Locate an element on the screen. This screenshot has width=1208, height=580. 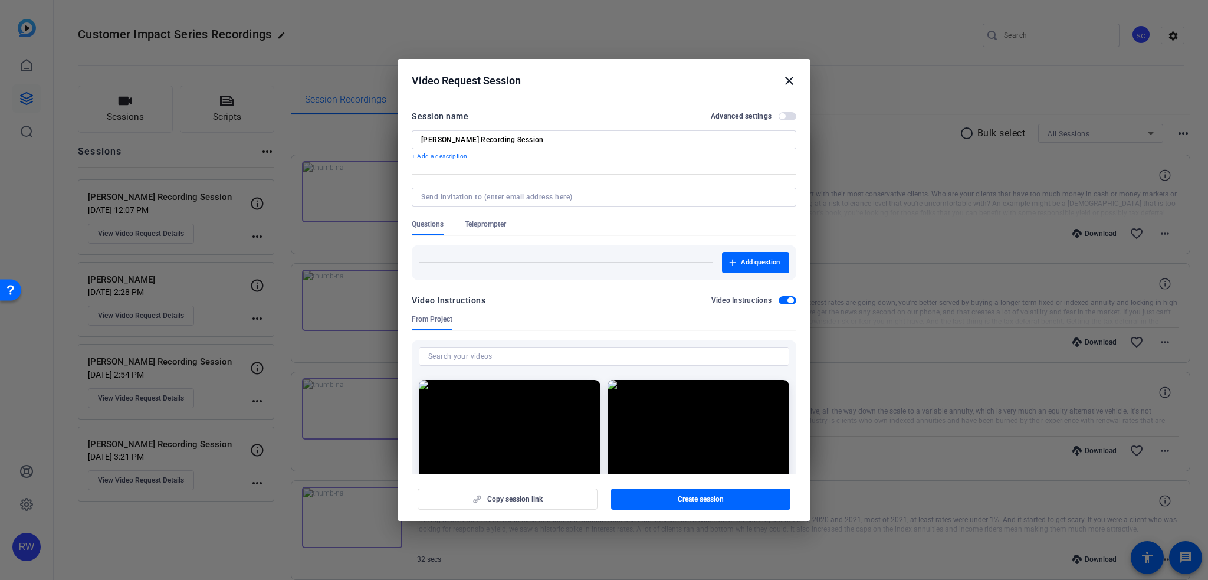
span: Questions is located at coordinates (428, 224).